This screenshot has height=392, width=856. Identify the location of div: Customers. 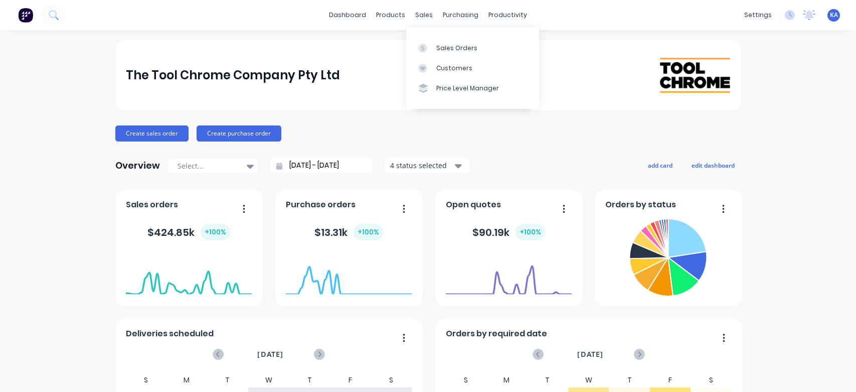
(455, 68).